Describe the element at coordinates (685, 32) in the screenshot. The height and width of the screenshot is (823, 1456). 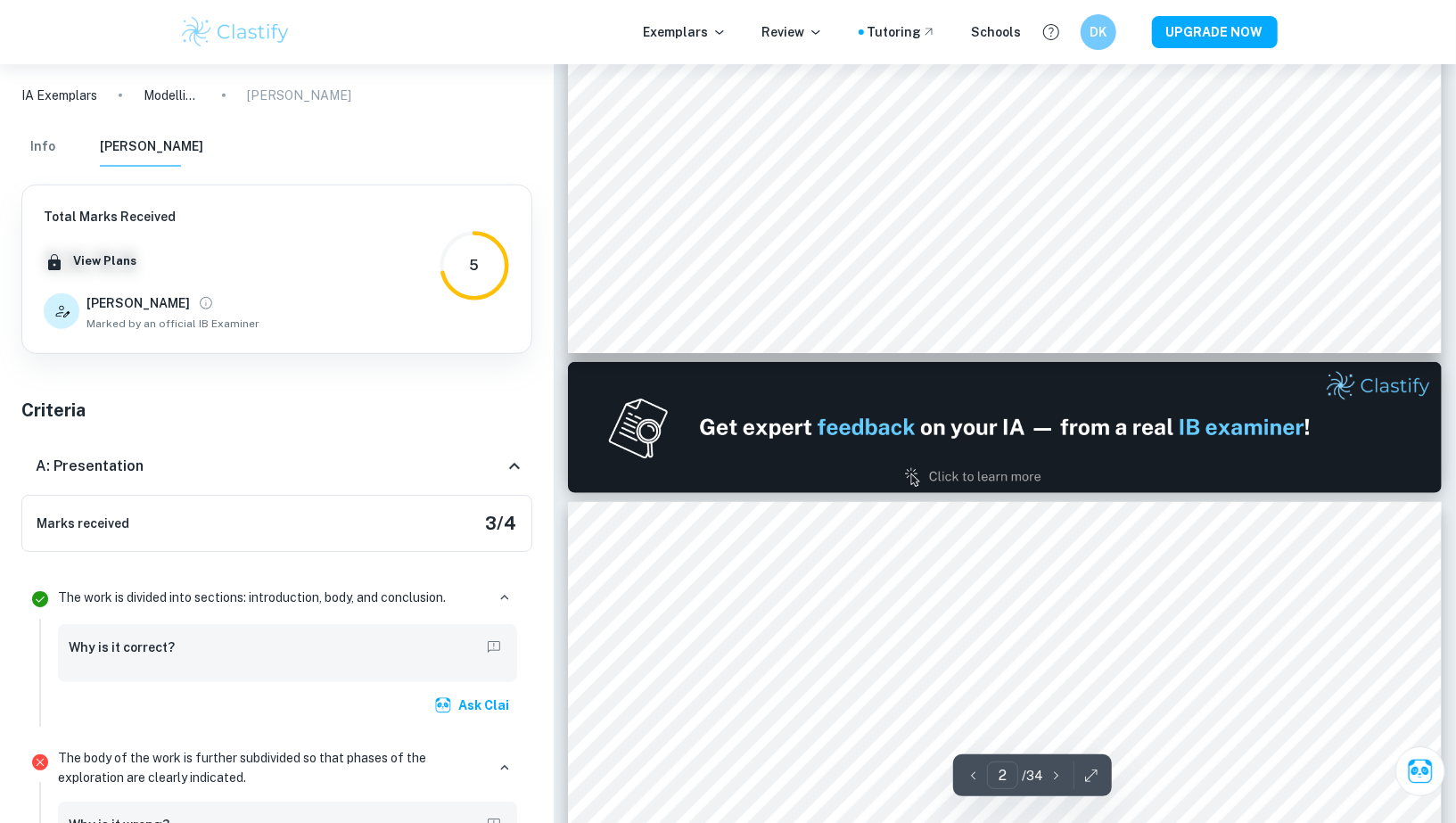
I see `p: Exemplars` at that location.